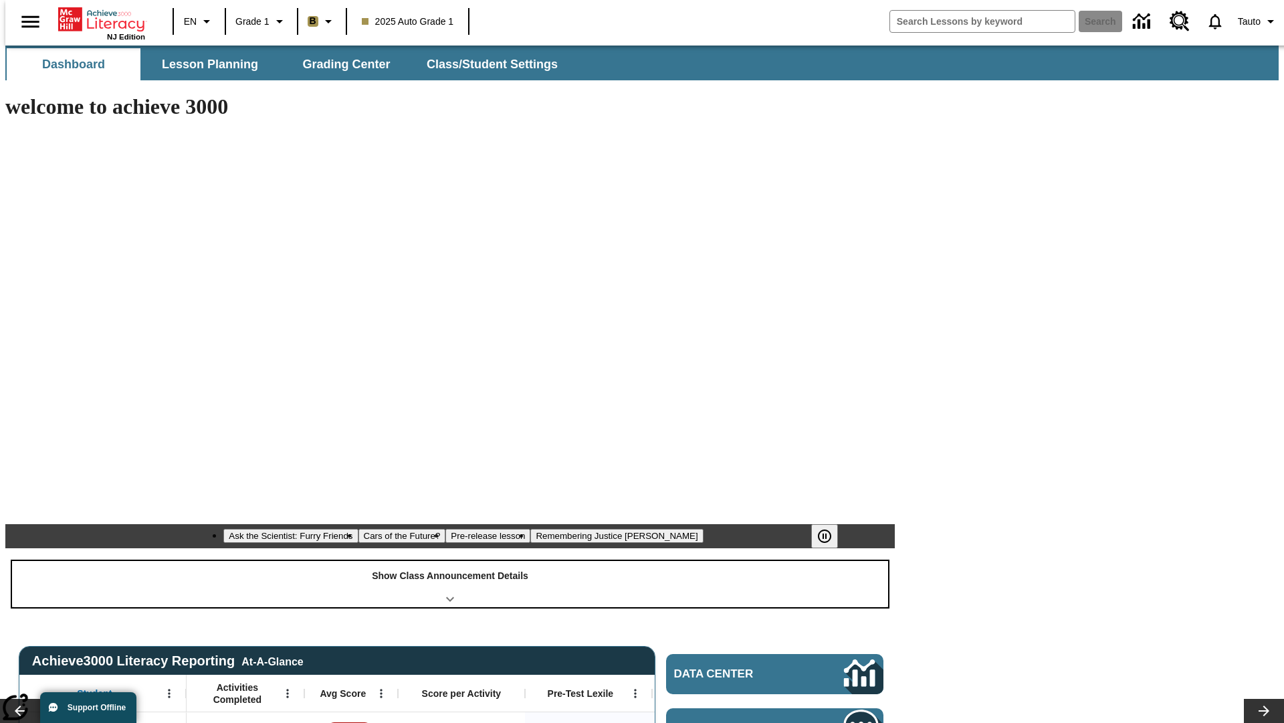 The height and width of the screenshot is (723, 1284). What do you see at coordinates (74, 64) in the screenshot?
I see `button: Dashboard` at bounding box center [74, 64].